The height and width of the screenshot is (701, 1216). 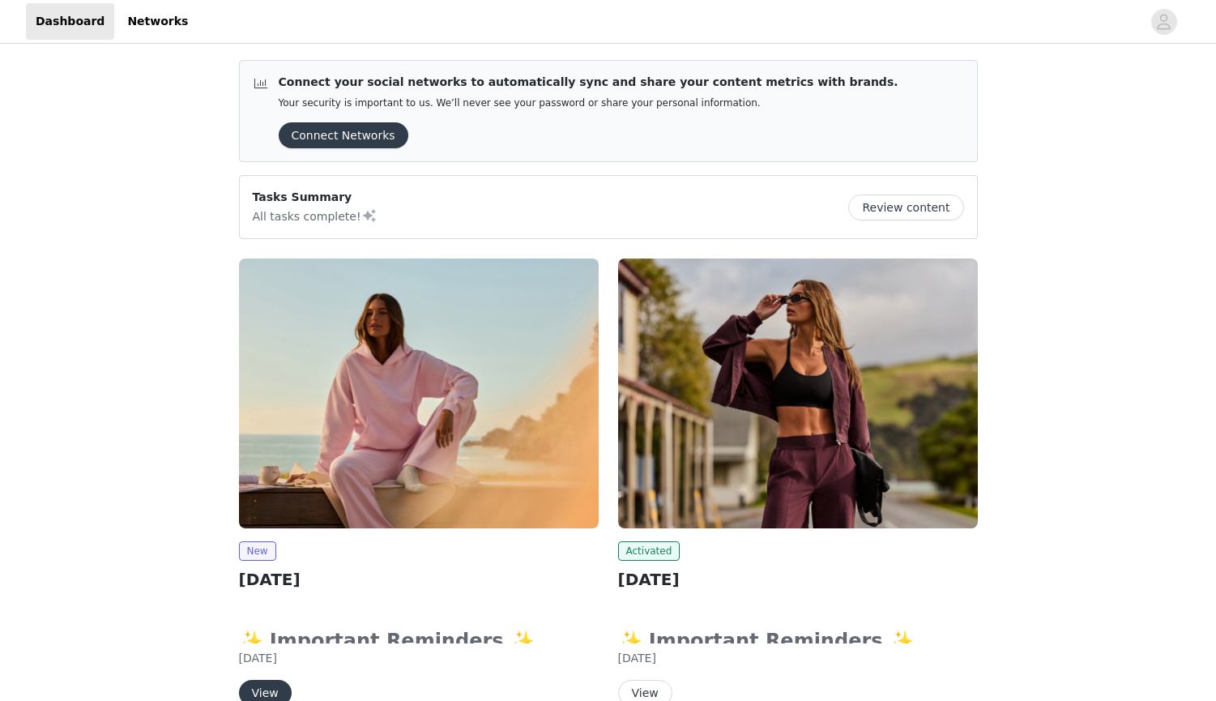 What do you see at coordinates (906, 207) in the screenshot?
I see `button: Review content` at bounding box center [906, 207].